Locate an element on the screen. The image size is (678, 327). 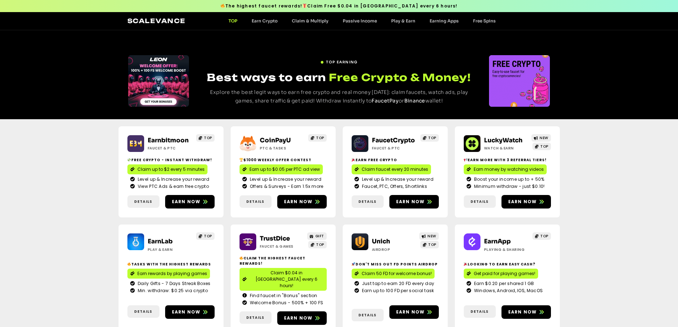
a: CoinPayU is located at coordinates (275, 140).